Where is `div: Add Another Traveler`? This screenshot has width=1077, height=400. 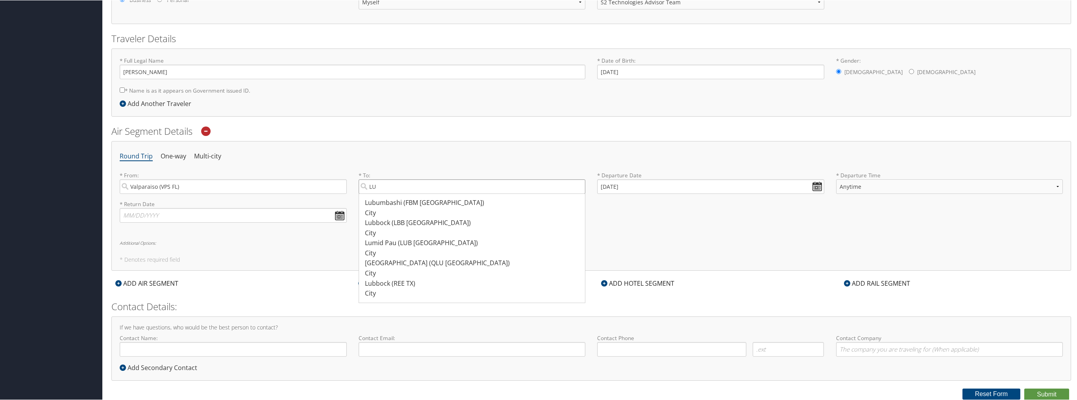 div: Add Another Traveler is located at coordinates (157, 103).